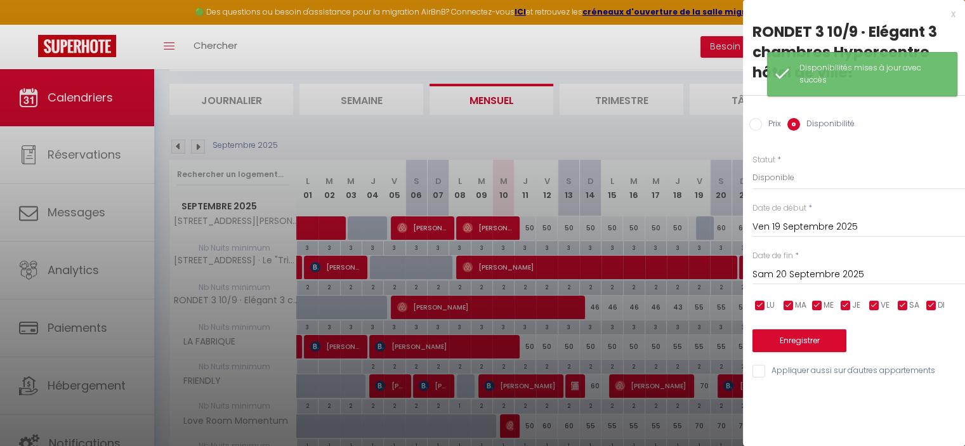 This screenshot has height=446, width=965. Describe the element at coordinates (856, 305) in the screenshot. I see `span: JE` at that location.